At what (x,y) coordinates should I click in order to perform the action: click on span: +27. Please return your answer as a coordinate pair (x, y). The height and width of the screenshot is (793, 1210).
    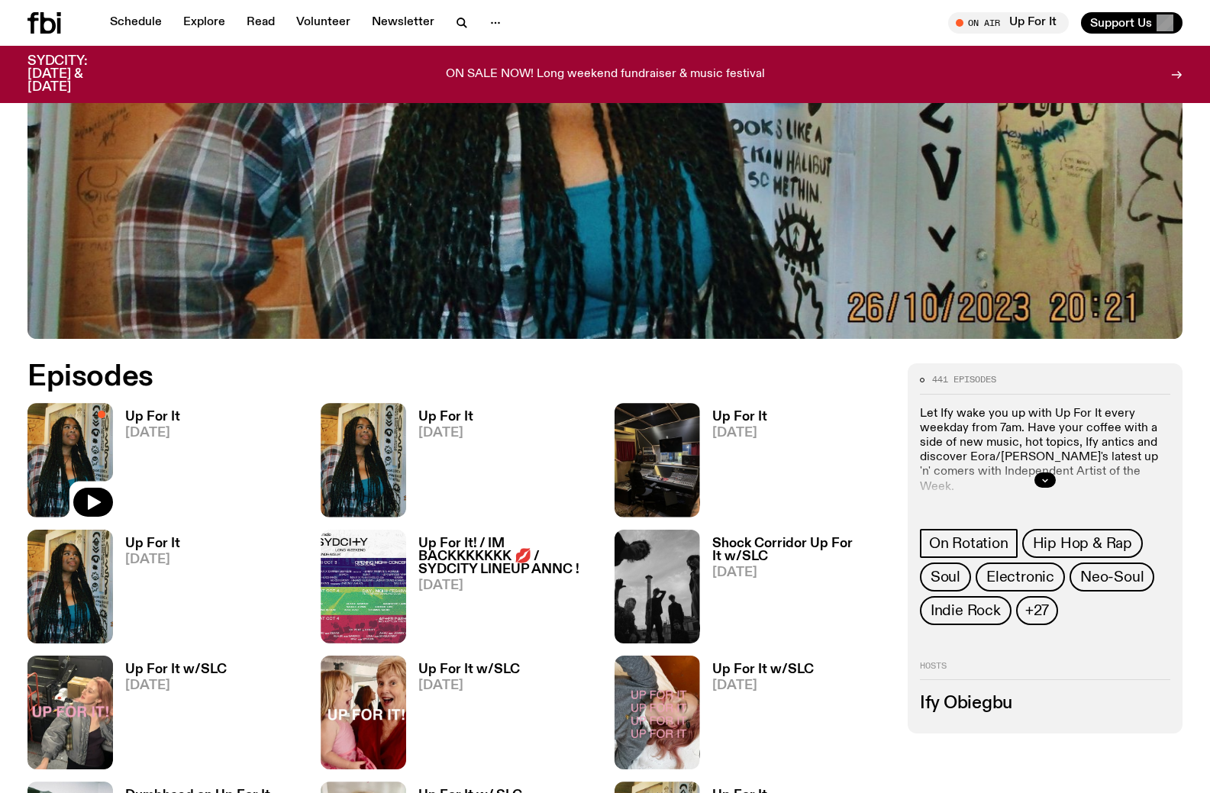
    Looking at the image, I should click on (1037, 611).